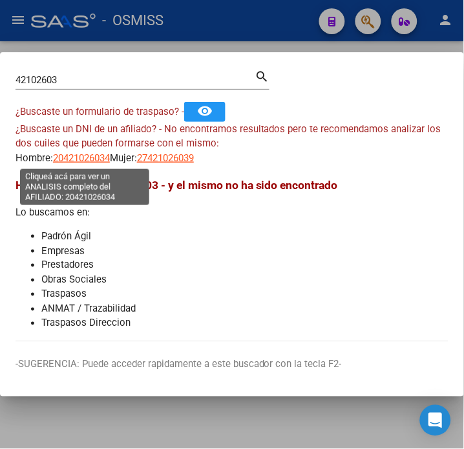  I want to click on li: Prestadores, so click(245, 265).